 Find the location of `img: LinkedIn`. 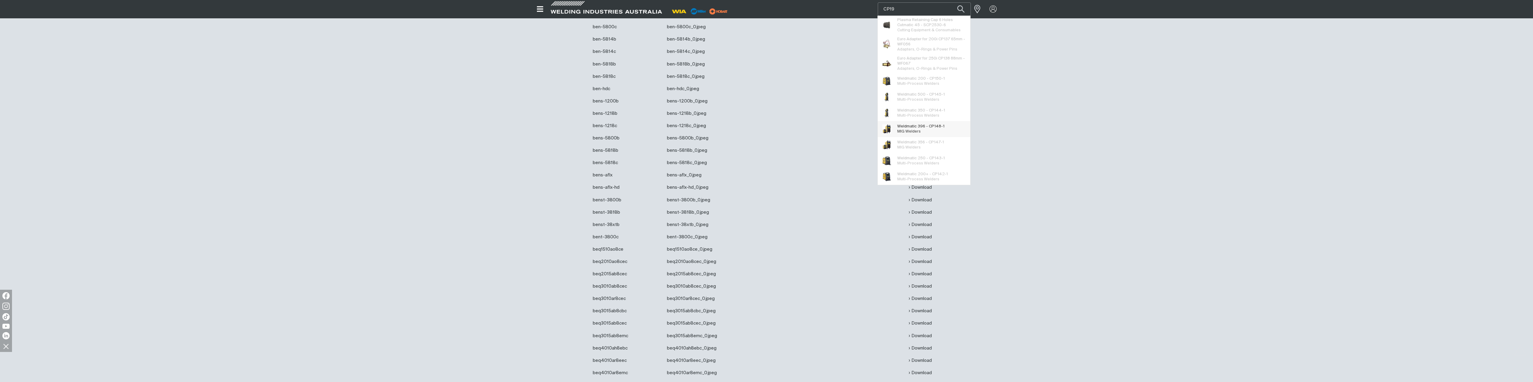

img: LinkedIn is located at coordinates (6, 335).